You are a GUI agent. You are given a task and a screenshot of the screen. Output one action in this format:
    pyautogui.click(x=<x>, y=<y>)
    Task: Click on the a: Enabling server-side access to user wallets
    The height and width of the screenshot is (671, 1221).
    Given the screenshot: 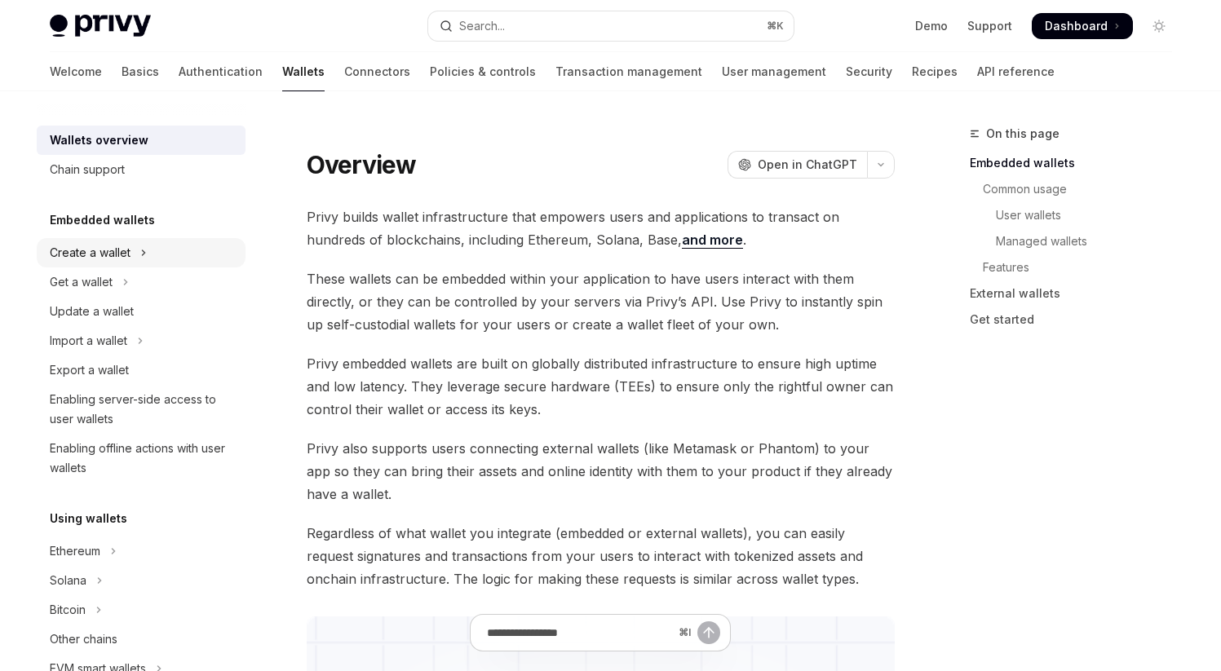 What is the action you would take?
    pyautogui.click(x=141, y=409)
    